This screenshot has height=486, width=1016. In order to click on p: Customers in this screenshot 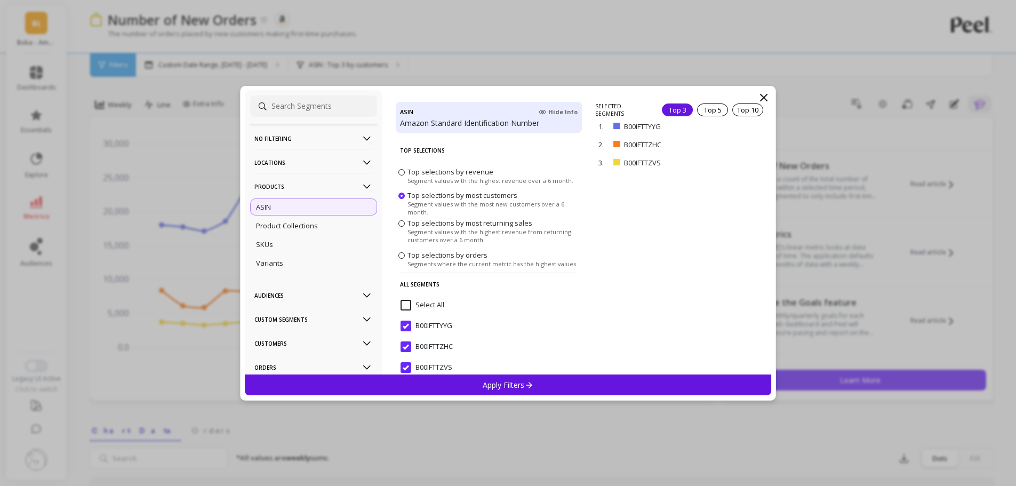, I will do `click(314, 343)`.